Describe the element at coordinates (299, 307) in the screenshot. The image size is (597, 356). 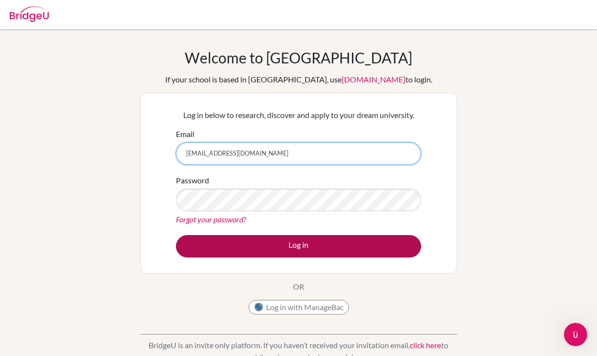
I see `button: Log in with ManageBac` at that location.